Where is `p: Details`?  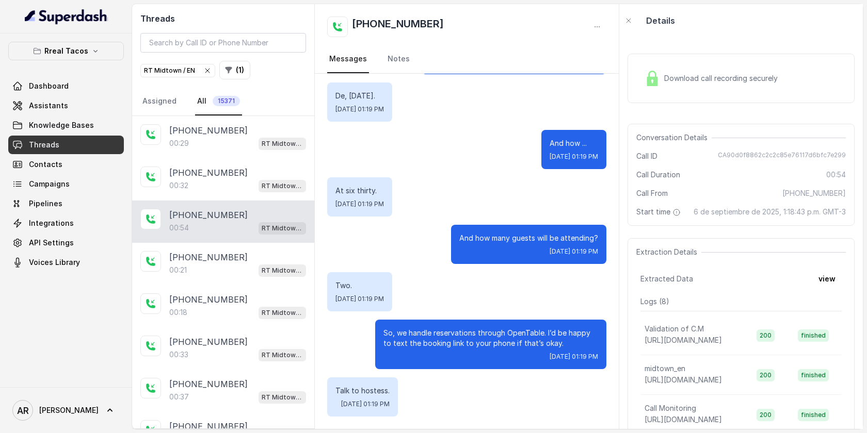 p: Details is located at coordinates (660, 21).